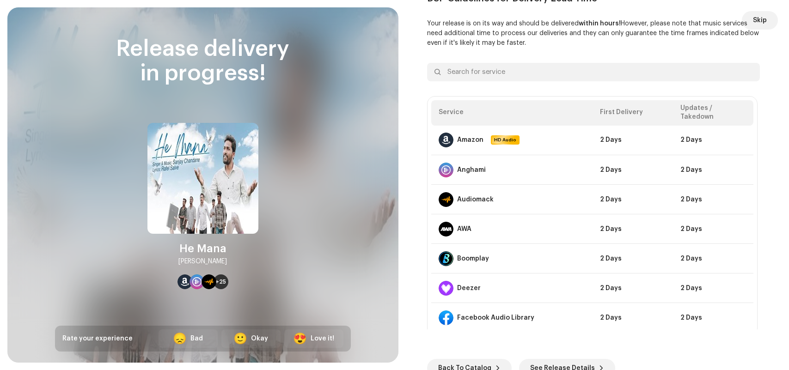 This screenshot has height=370, width=789. What do you see at coordinates (760, 20) in the screenshot?
I see `span: Skip` at bounding box center [760, 20].